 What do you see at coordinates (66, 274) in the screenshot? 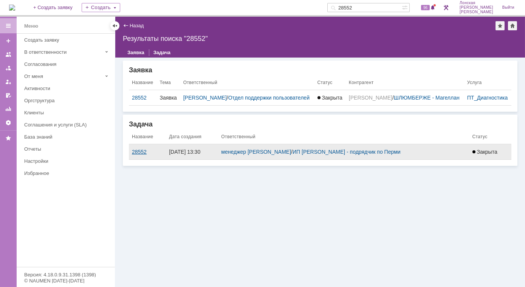
I see `div: Версия: 4.18.0.9.31.1398 (1398)` at bounding box center [66, 274].